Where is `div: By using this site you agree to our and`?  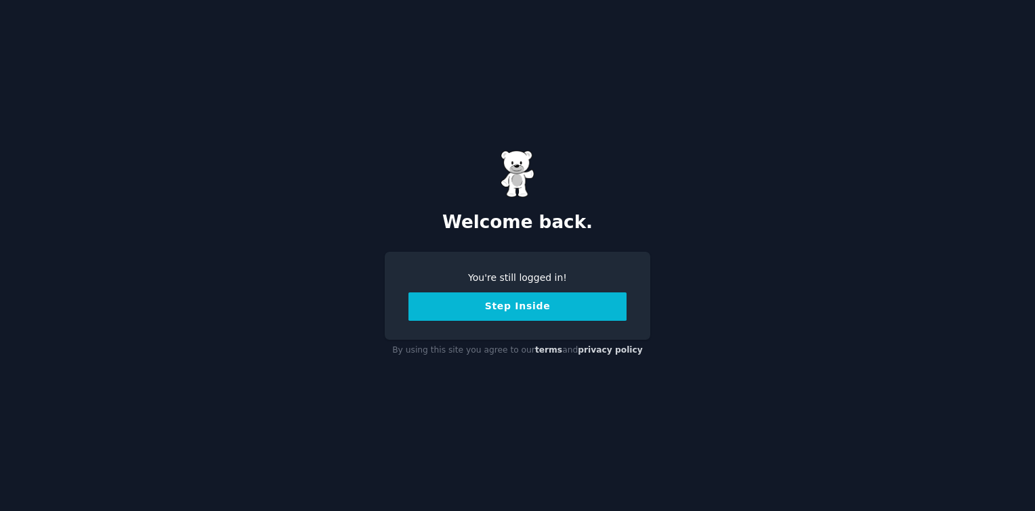
div: By using this site you agree to our and is located at coordinates (517, 351).